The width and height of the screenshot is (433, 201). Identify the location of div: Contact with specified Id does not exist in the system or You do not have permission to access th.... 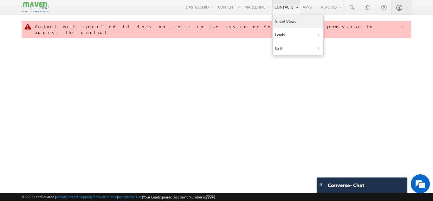
(217, 29).